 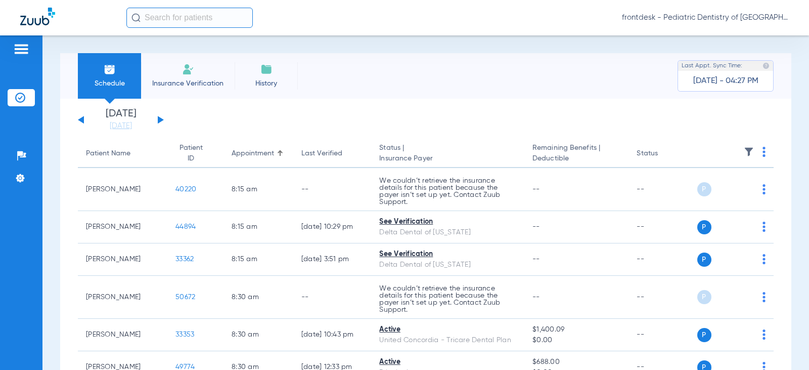 What do you see at coordinates (185, 334) in the screenshot?
I see `span: 33353` at bounding box center [185, 334].